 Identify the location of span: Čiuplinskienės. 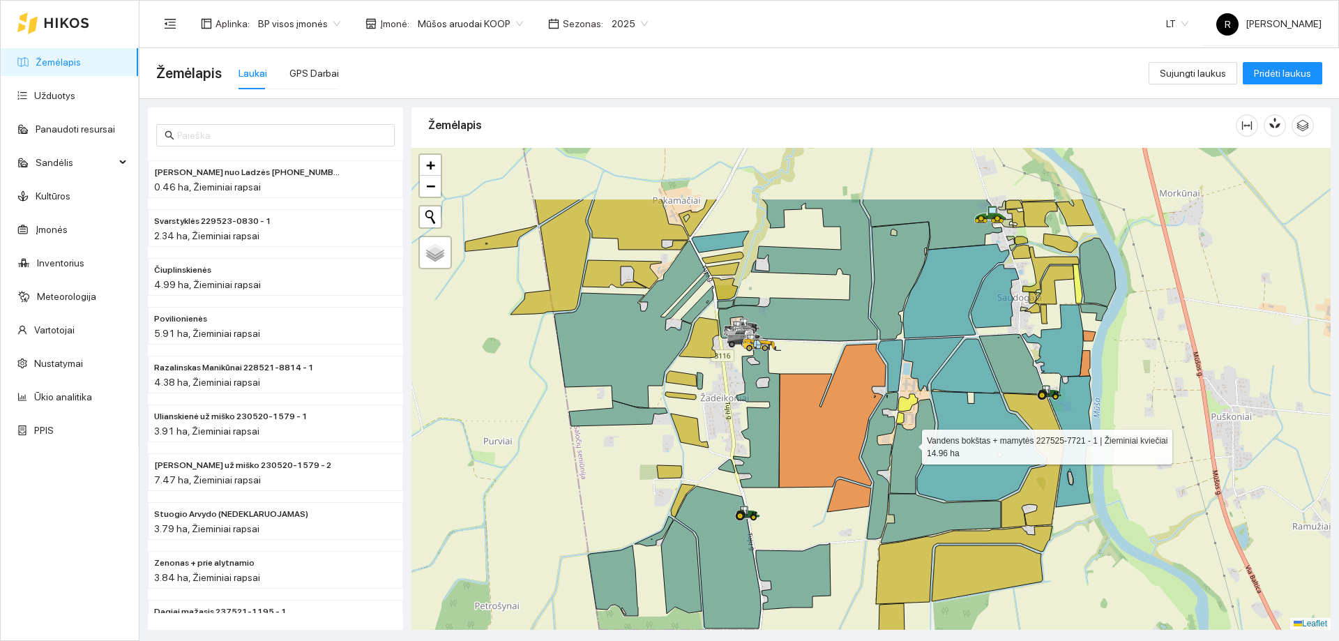
(183, 270).